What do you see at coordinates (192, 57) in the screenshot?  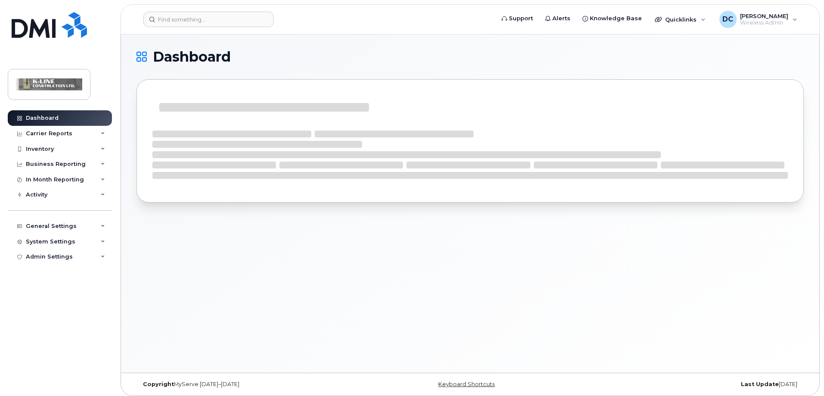 I see `span: Dashboard` at bounding box center [192, 57].